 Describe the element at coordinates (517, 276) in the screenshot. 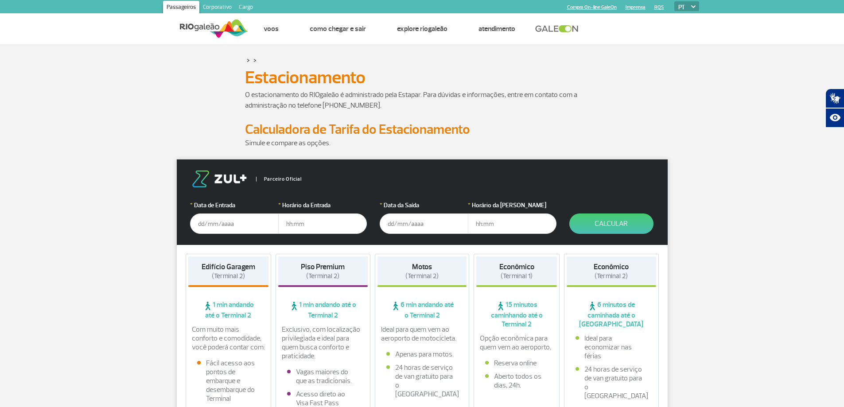

I see `span: (Terminal 1)` at that location.